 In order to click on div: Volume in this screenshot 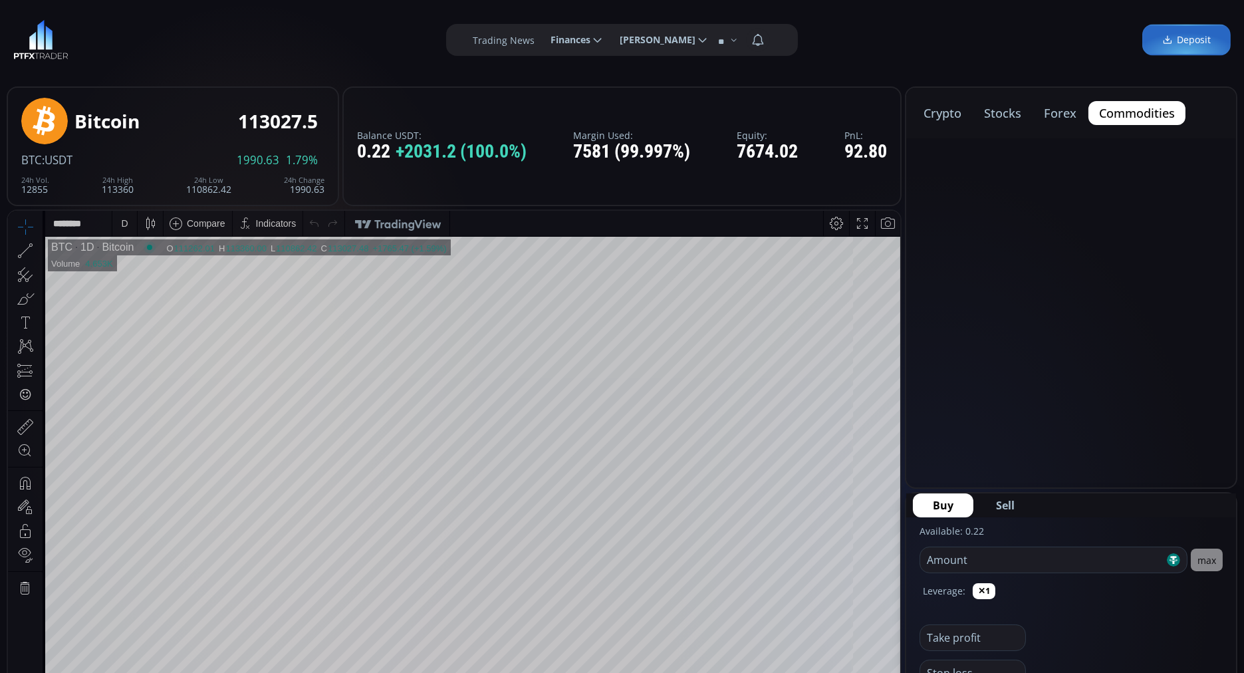, I will do `click(57, 53)`.